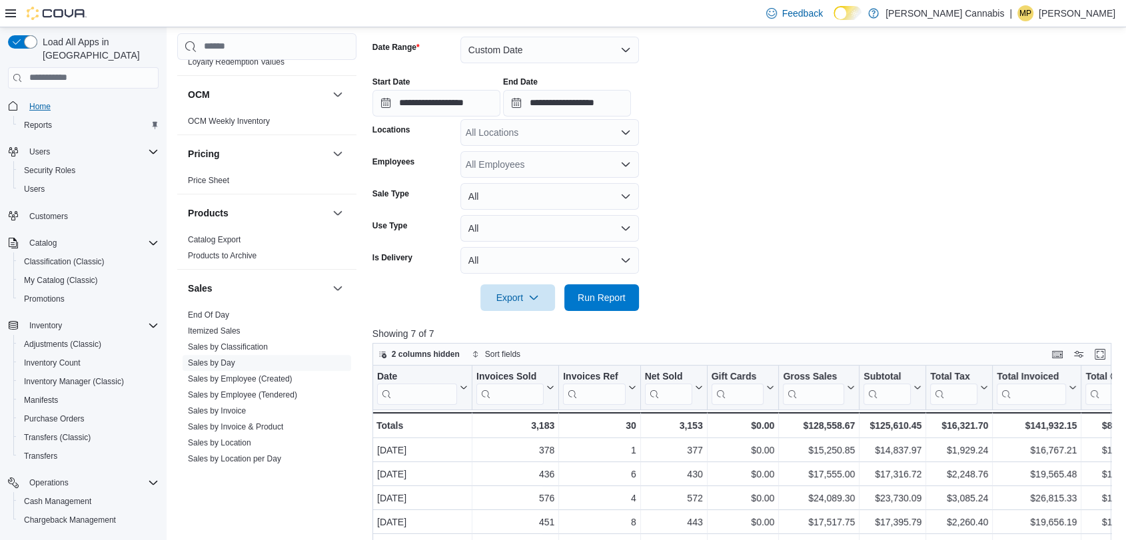 The height and width of the screenshot is (540, 1126). I want to click on div: $128,558.67, so click(819, 426).